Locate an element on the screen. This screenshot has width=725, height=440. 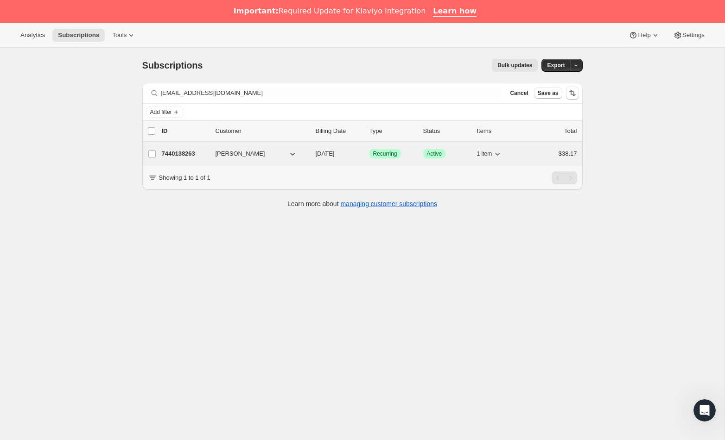
div: Required Update for Klaviyo Integration is located at coordinates (329, 11).